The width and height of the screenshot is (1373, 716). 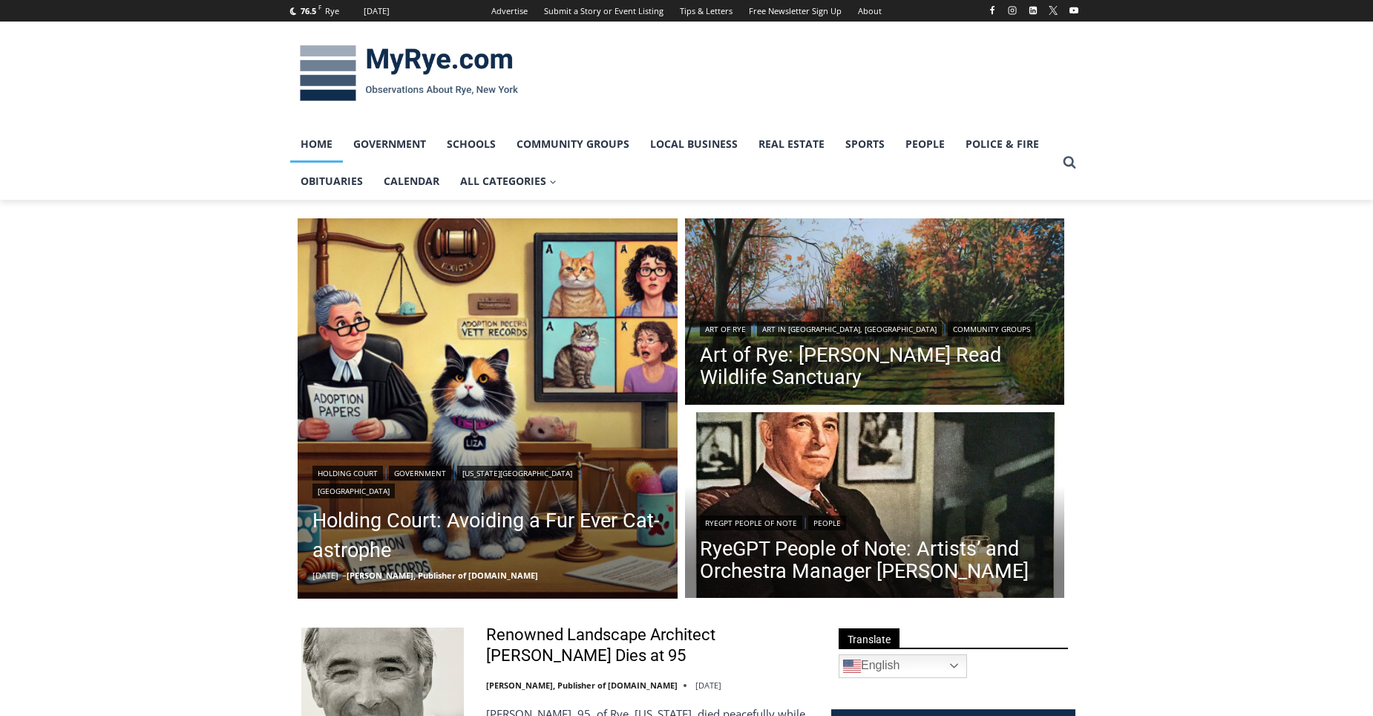 What do you see at coordinates (1070, 163) in the screenshot?
I see `button: View Search Form` at bounding box center [1070, 163].